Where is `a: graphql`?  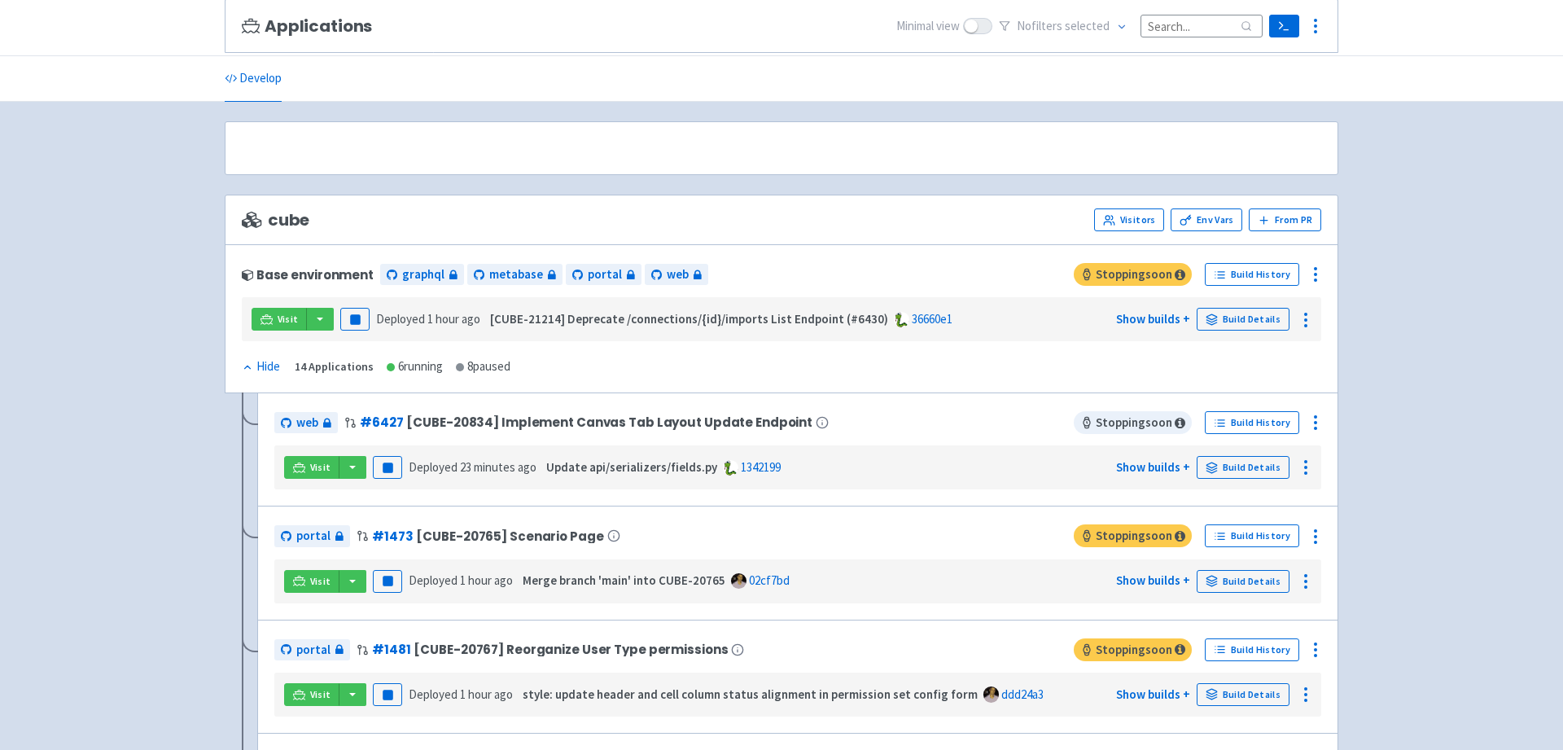
a: graphql is located at coordinates (422, 274).